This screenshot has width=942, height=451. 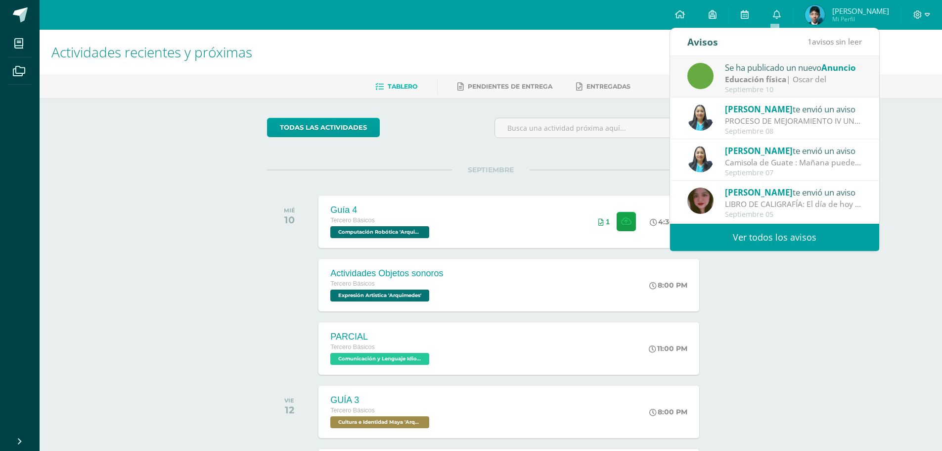 I want to click on a: Tablero, so click(x=396, y=87).